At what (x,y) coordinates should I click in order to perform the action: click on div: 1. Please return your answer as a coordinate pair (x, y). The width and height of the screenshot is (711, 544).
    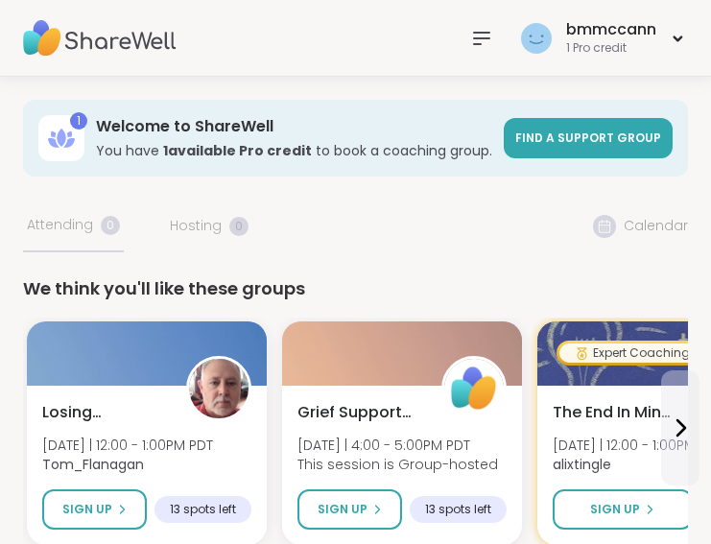
    Looking at the image, I should click on (79, 121).